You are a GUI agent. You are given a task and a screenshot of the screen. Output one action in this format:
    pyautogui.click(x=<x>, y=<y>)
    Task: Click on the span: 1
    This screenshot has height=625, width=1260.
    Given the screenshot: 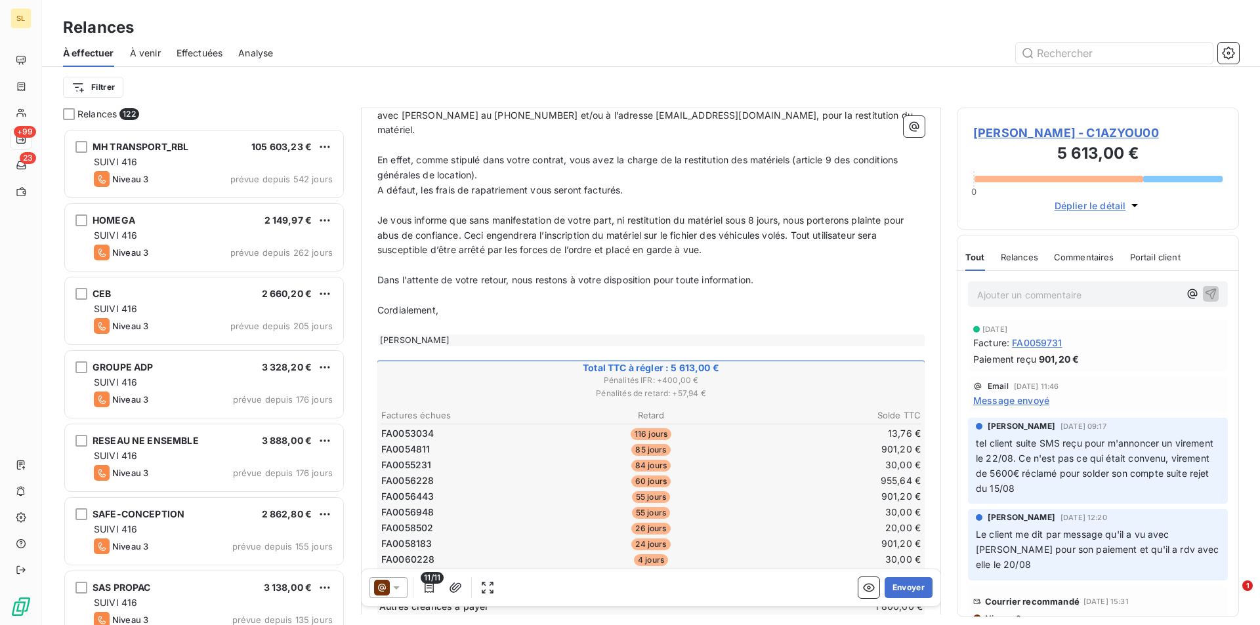 What is the action you would take?
    pyautogui.click(x=1247, y=586)
    